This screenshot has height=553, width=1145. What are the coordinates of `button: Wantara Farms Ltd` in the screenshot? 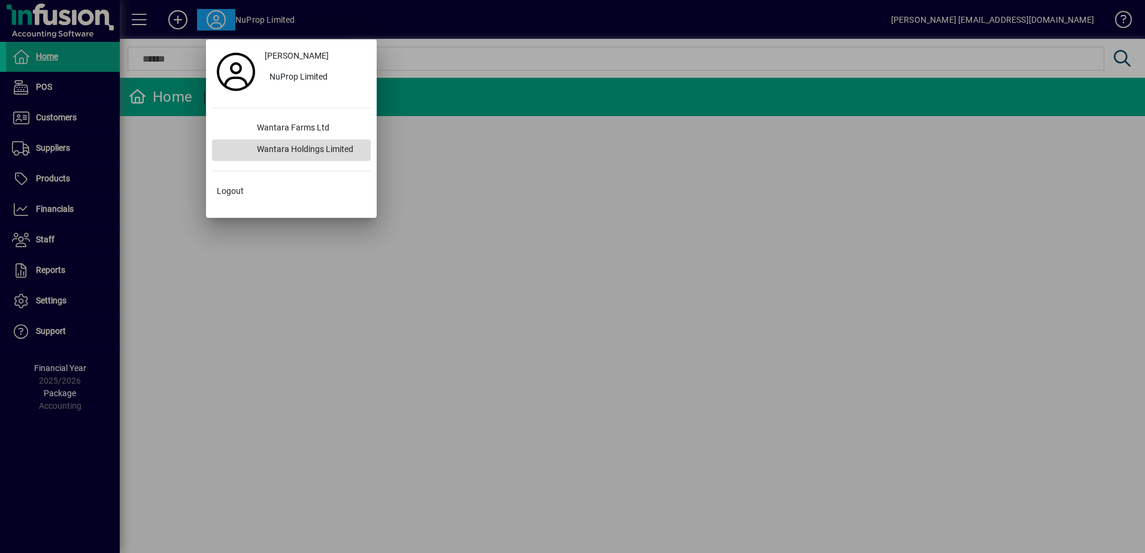 It's located at (291, 129).